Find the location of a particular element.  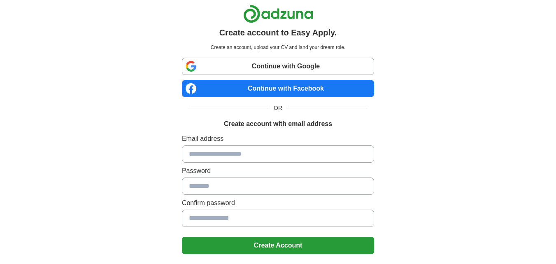

span: OR is located at coordinates (278, 108).